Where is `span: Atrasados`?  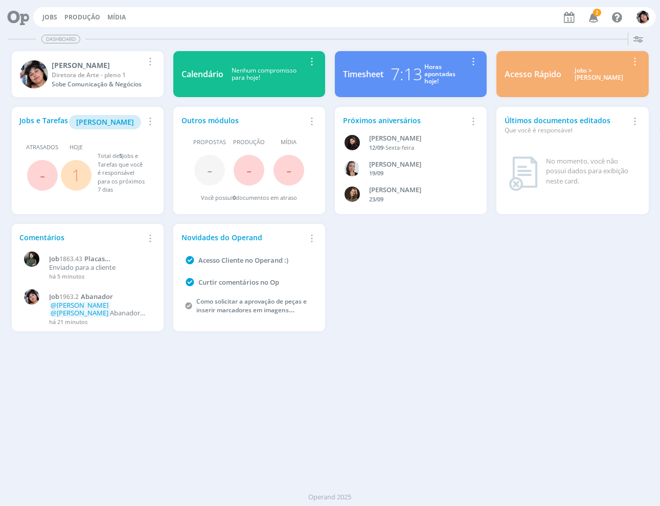
span: Atrasados is located at coordinates (42, 147).